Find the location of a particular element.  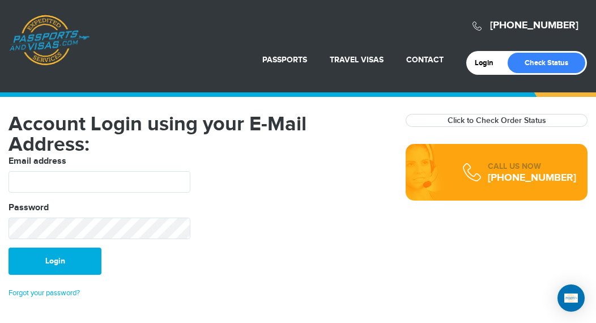

a: Contact is located at coordinates (425, 59).